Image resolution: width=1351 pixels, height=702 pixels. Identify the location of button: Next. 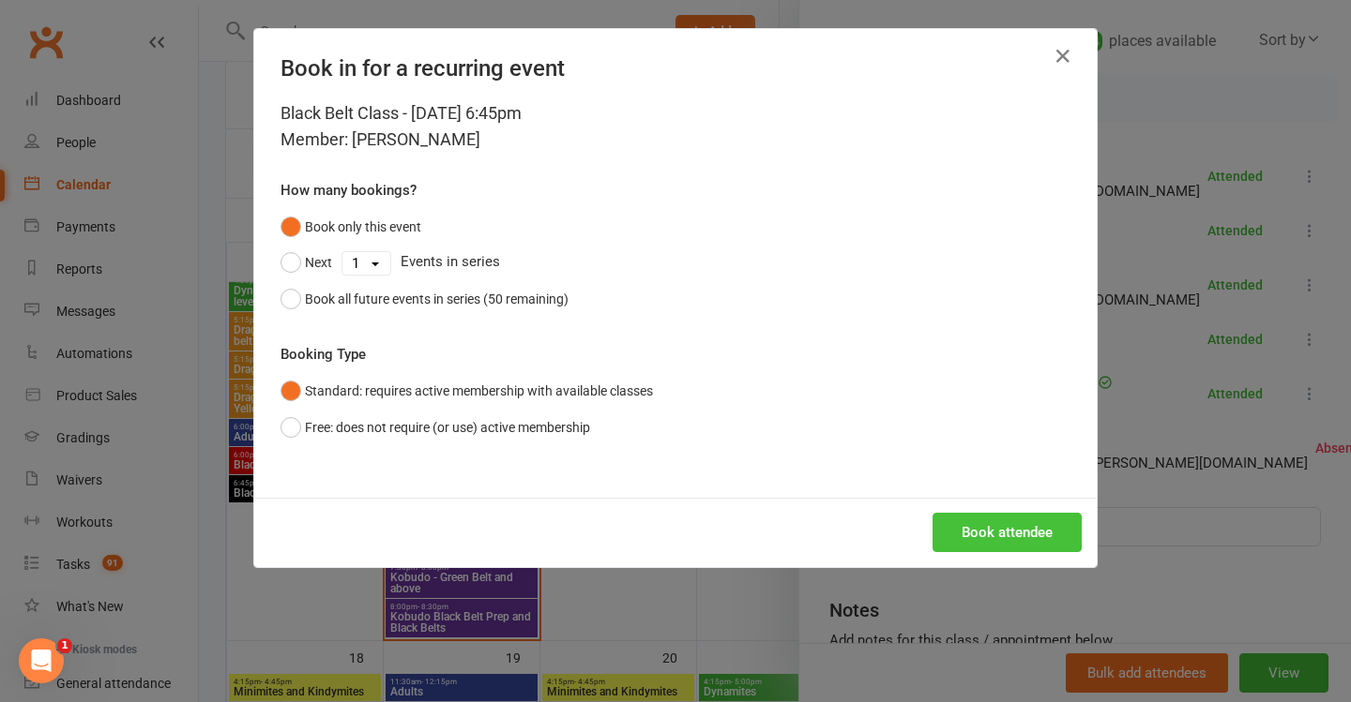
(306, 263).